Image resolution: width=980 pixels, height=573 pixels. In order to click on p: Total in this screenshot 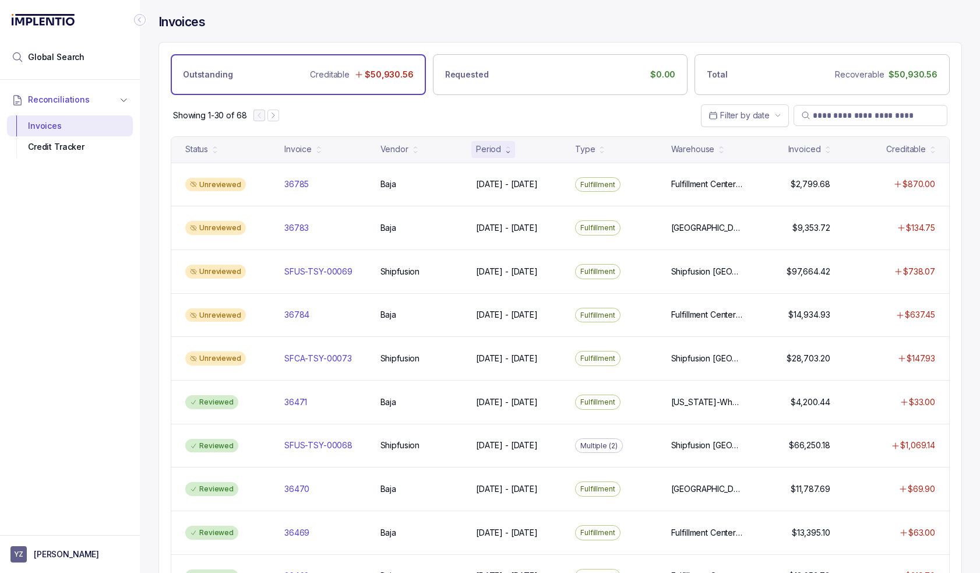, I will do `click(717, 75)`.